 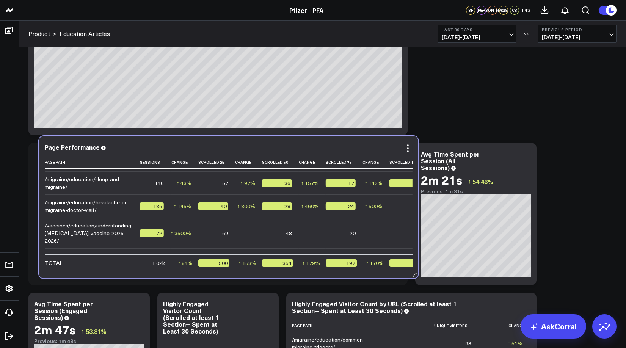 What do you see at coordinates (481, 10) in the screenshot?
I see `div: JB` at bounding box center [481, 10].